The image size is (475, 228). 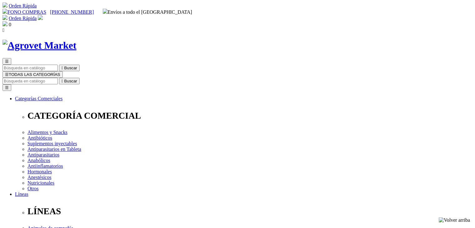 What do you see at coordinates (39, 177) in the screenshot?
I see `span: Anestésicos` at bounding box center [39, 177].